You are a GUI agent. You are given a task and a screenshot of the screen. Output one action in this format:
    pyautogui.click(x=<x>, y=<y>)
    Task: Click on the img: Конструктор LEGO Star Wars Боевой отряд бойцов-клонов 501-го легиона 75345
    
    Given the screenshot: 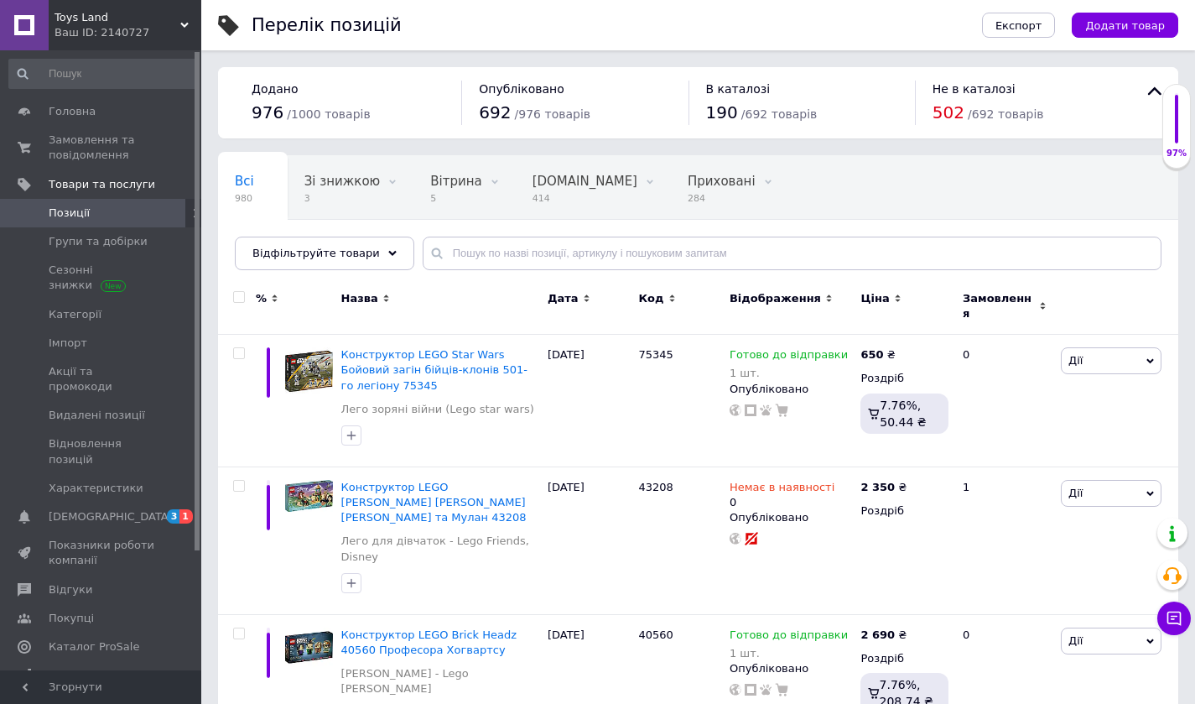 What is the action you would take?
    pyautogui.click(x=309, y=371)
    